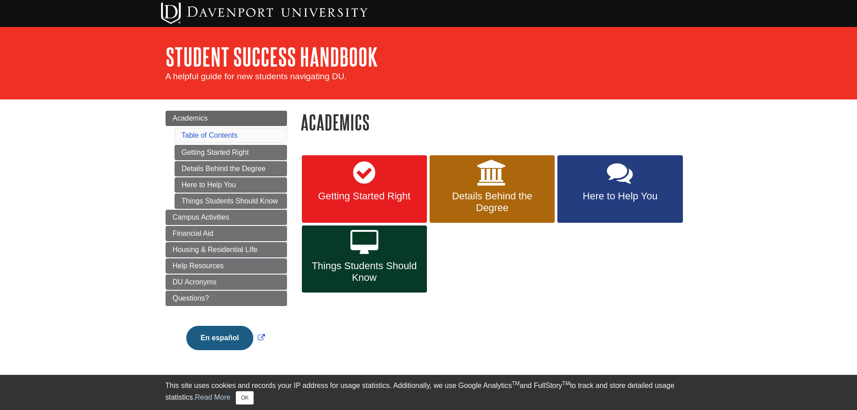 The image size is (857, 410). Describe the element at coordinates (620, 196) in the screenshot. I see `span: Here to Help You` at that location.